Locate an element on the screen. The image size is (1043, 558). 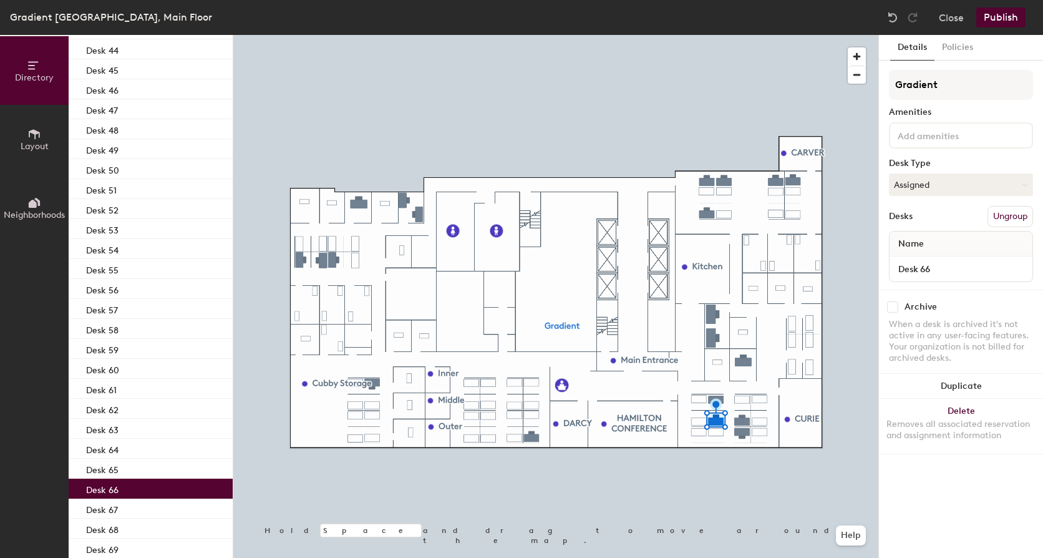
span: Directory is located at coordinates (34, 77).